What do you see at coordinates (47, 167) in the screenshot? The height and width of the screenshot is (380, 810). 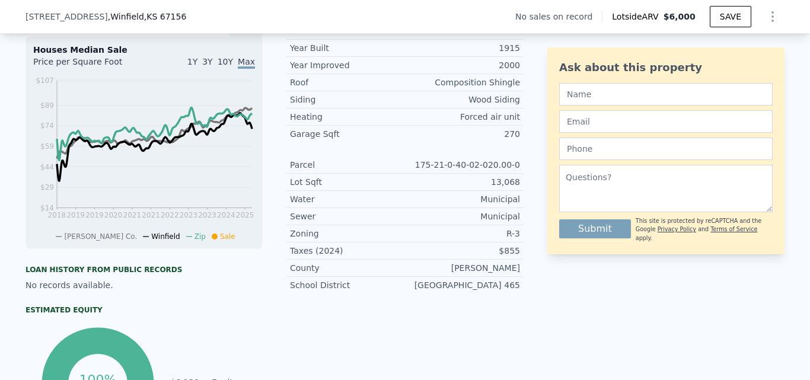 I see `tspan: $44` at bounding box center [47, 167].